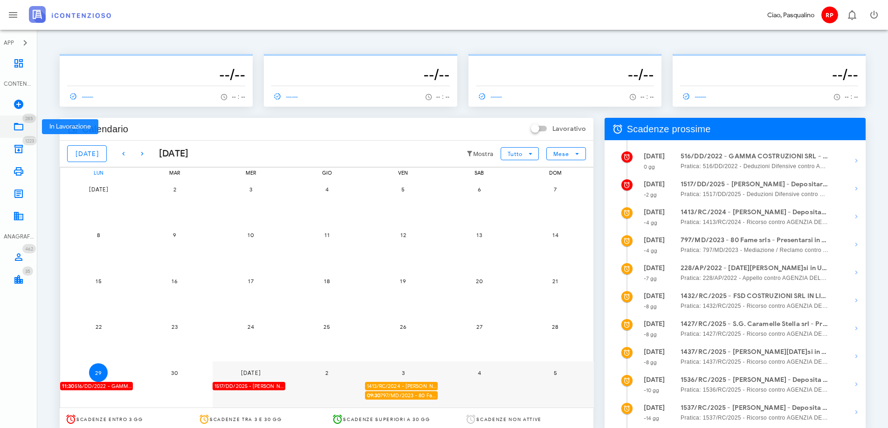  I want to click on button: RP, so click(829, 15).